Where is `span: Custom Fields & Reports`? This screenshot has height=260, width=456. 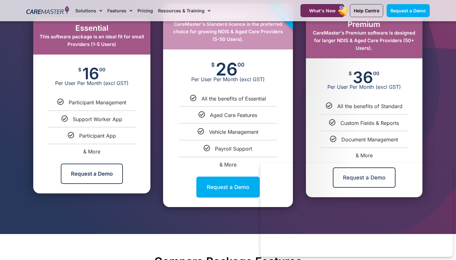
span: Custom Fields & Reports is located at coordinates (369, 123).